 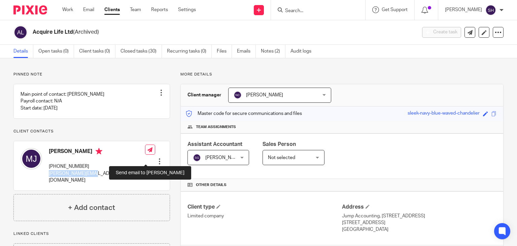 I want to click on a: Clients, so click(x=112, y=10).